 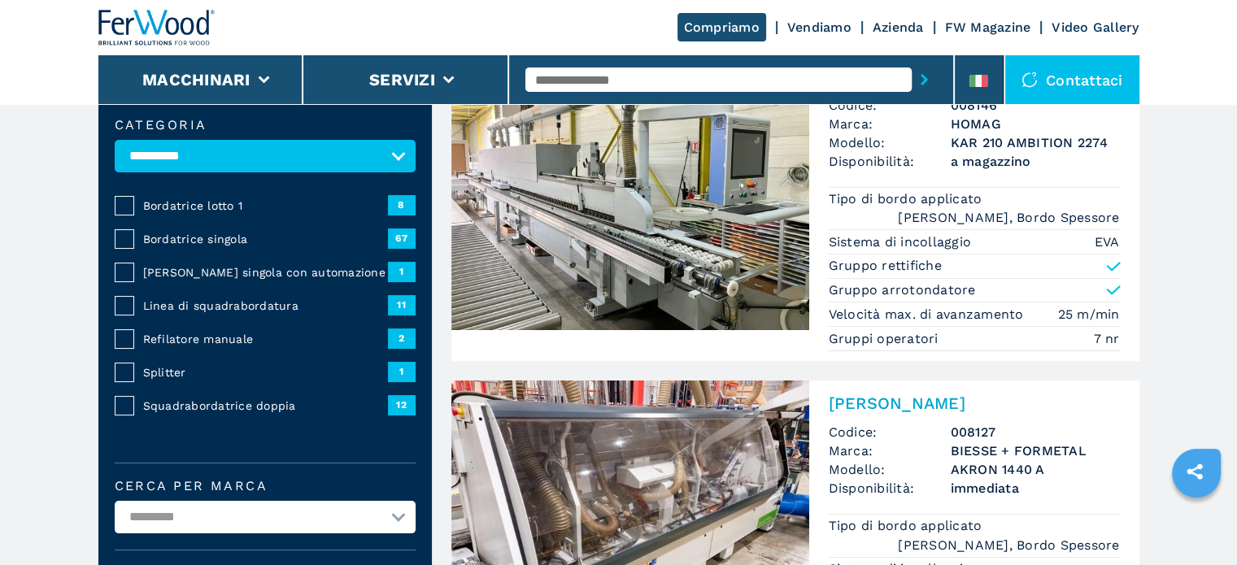 What do you see at coordinates (902, 242) in the screenshot?
I see `p: Sistema di incollaggio` at bounding box center [902, 242].